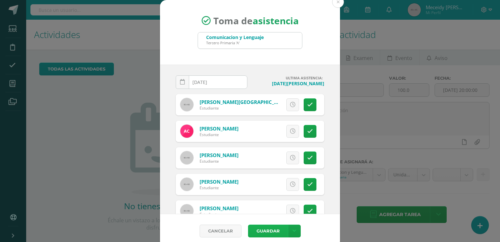 Image resolution: width=500 pixels, height=242 pixels. Describe the element at coordinates (268, 230) in the screenshot. I see `button: Guardar` at that location.